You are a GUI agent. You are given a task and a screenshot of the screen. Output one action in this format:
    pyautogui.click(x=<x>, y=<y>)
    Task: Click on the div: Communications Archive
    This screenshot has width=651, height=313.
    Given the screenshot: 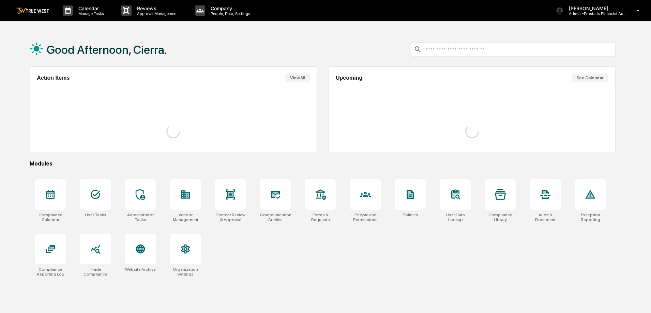 What is the action you would take?
    pyautogui.click(x=275, y=217)
    